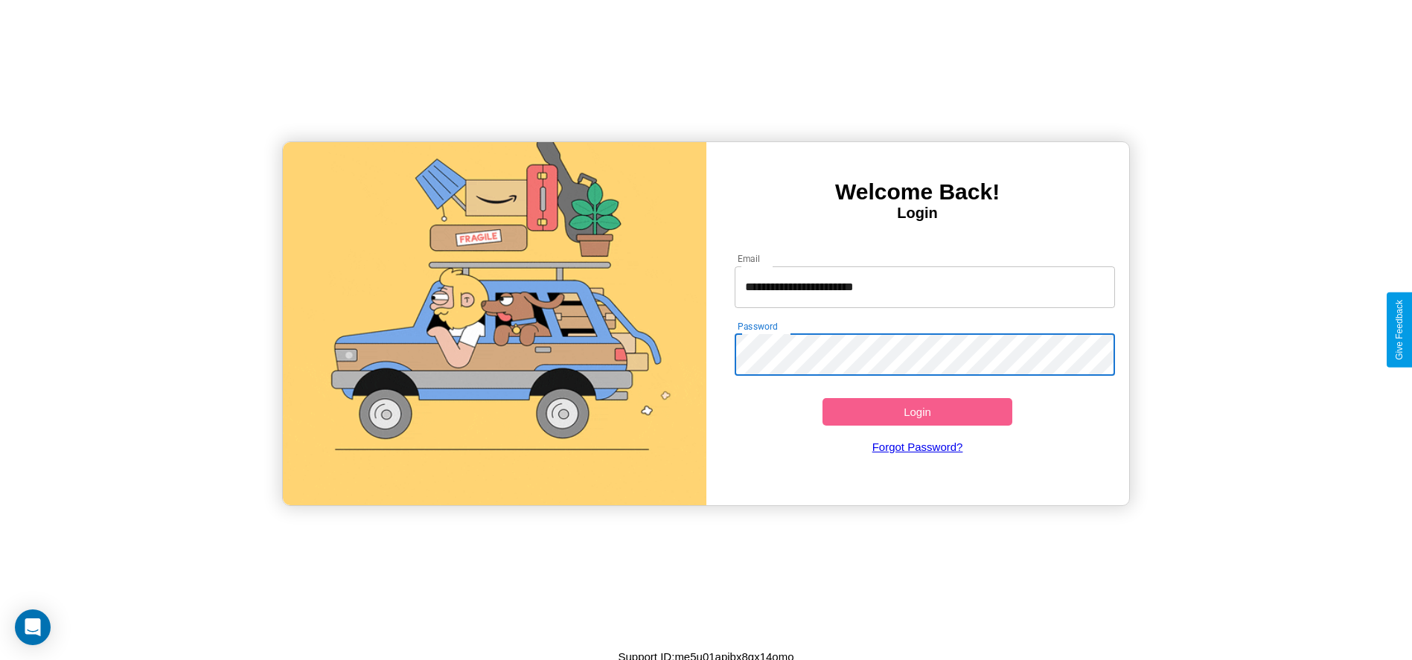 The image size is (1412, 660). What do you see at coordinates (1400, 330) in the screenshot?
I see `div: Give Feedback` at bounding box center [1400, 330].